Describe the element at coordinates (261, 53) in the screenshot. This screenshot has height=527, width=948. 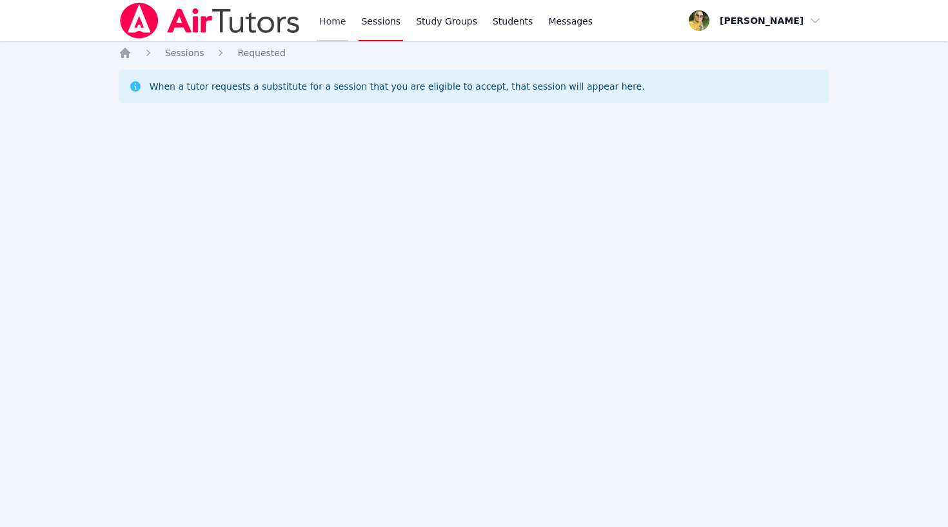
I see `span: Requested` at that location.